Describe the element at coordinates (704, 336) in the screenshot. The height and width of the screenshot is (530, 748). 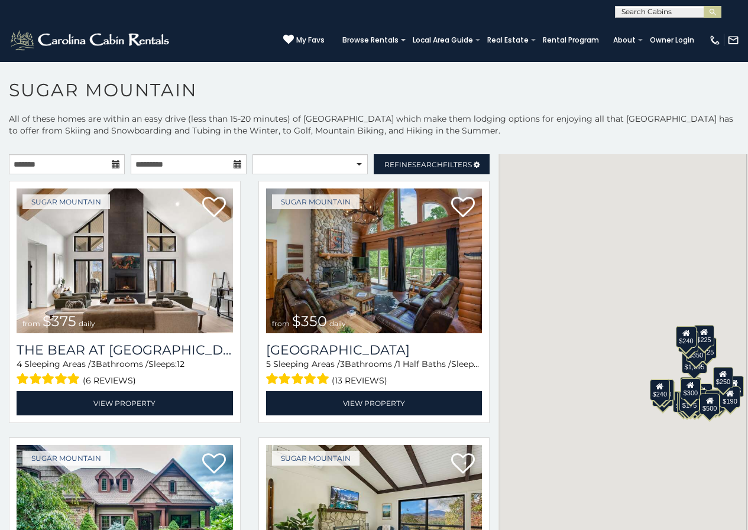
I see `div: $225` at that location.